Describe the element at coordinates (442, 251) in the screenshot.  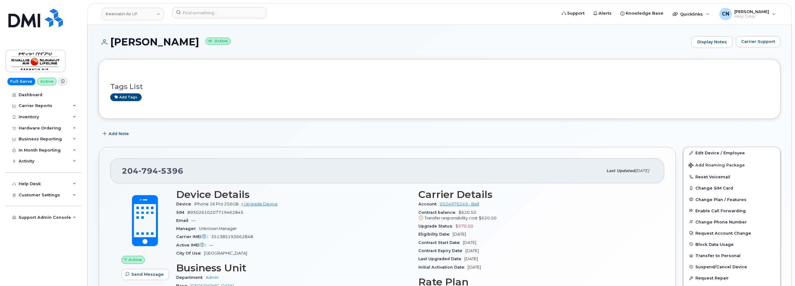
I see `span: Contract Expiry Date` at that location.